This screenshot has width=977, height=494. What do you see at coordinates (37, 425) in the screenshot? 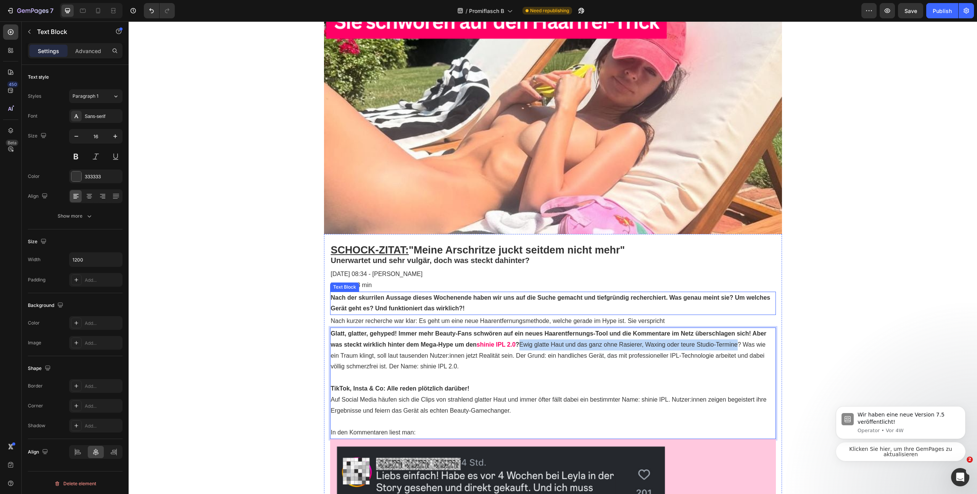
I see `div: Shadow` at bounding box center [37, 425].